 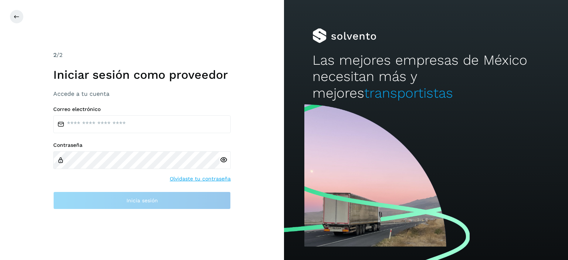 I want to click on span: Inicia sesión, so click(x=142, y=200).